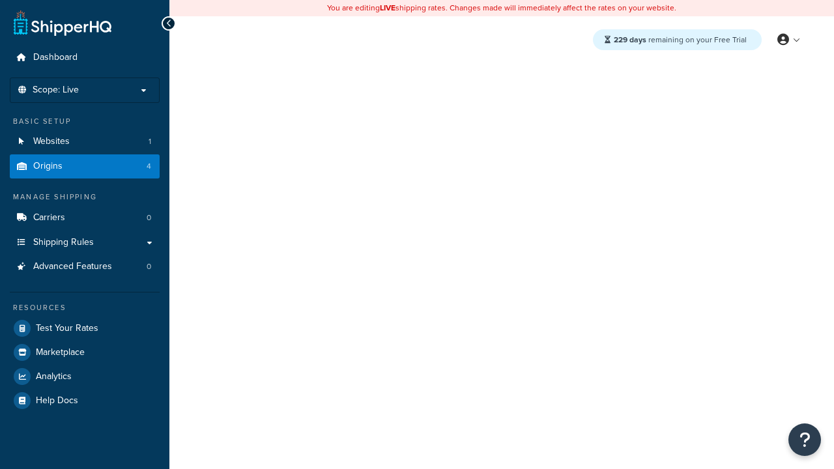  What do you see at coordinates (680, 40) in the screenshot?
I see `span: remaining on your Free Trial` at bounding box center [680, 40].